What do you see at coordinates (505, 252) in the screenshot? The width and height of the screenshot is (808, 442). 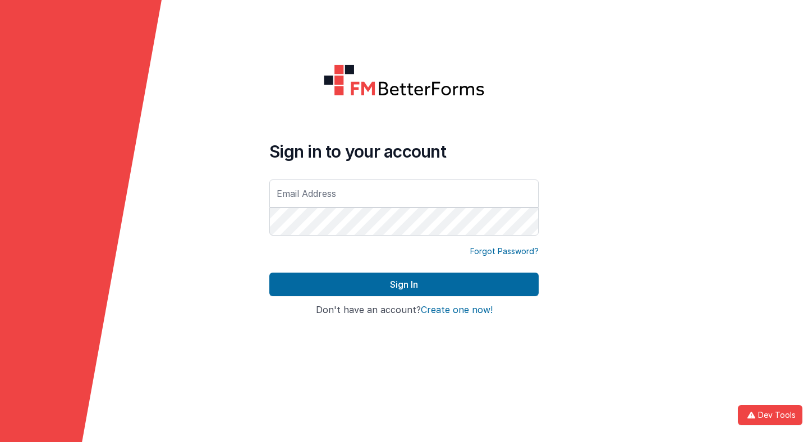 I see `a: Forgot Password?` at bounding box center [505, 252].